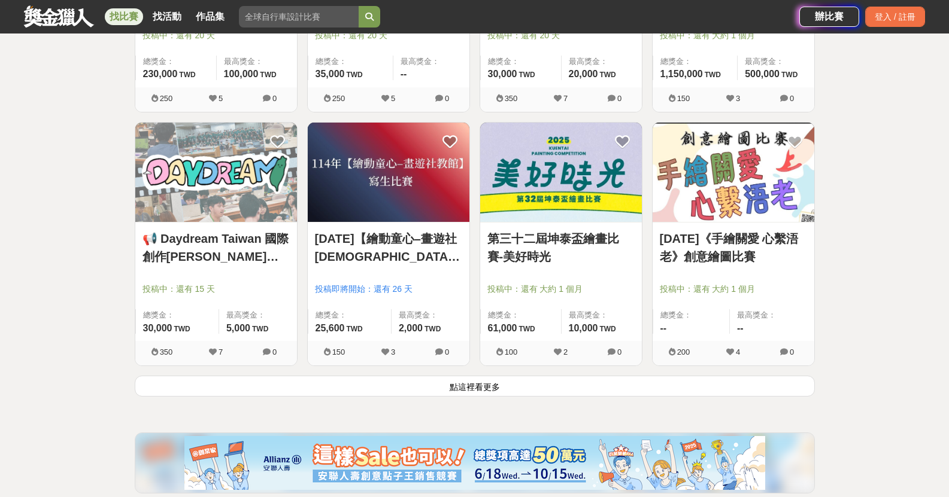 The image size is (949, 497). I want to click on button: 點這裡看更多, so click(475, 386).